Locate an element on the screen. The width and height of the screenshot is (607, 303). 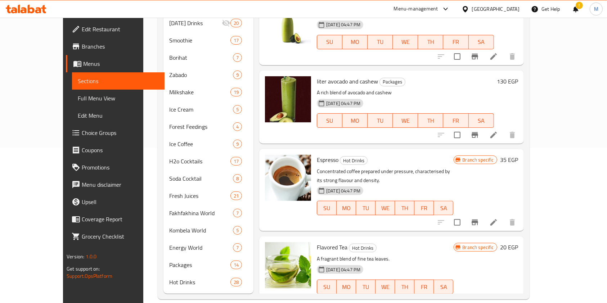
button: SU is located at coordinates (326, 208).